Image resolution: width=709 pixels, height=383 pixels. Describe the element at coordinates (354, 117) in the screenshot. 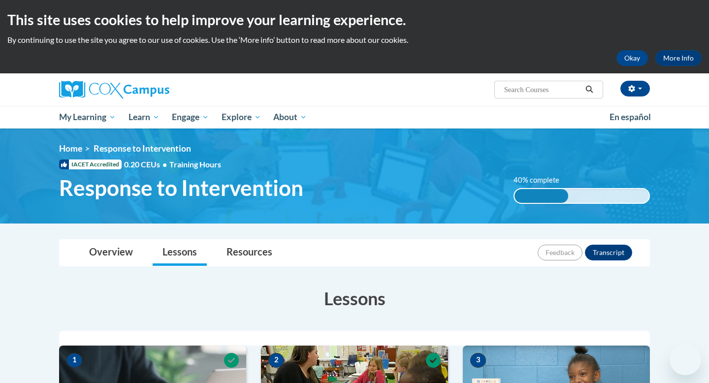

I see `div: Main menu` at that location.